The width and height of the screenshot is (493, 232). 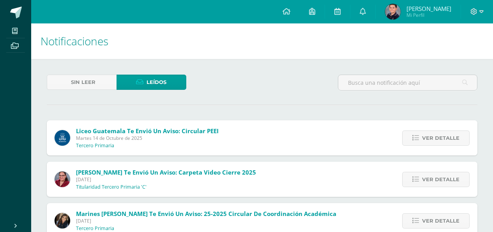 I want to click on a: Leídos, so click(x=151, y=82).